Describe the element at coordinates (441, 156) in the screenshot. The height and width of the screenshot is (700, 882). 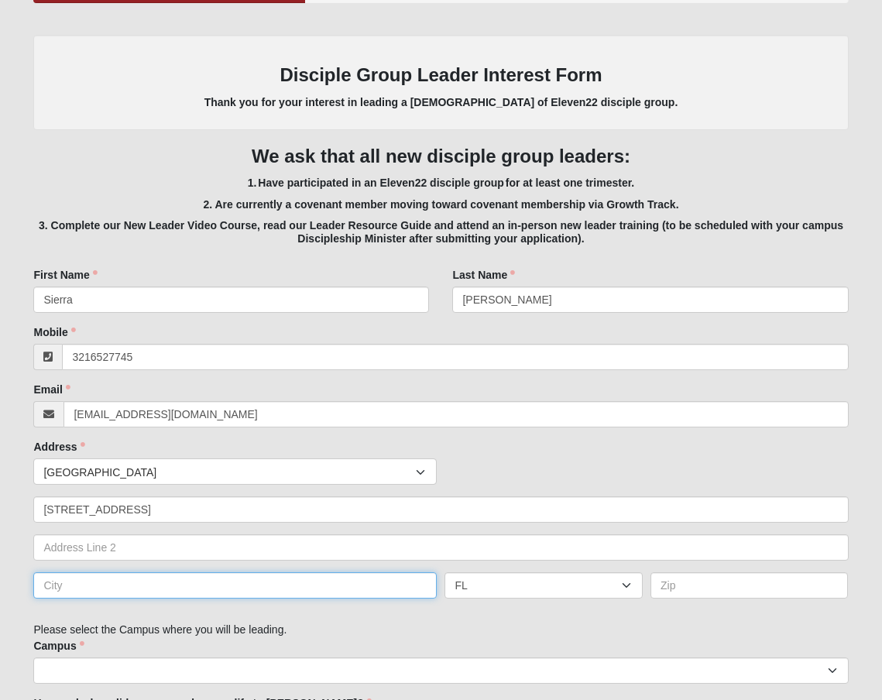
I see `h3: We ask that all new disciple group leaders:` at that location.